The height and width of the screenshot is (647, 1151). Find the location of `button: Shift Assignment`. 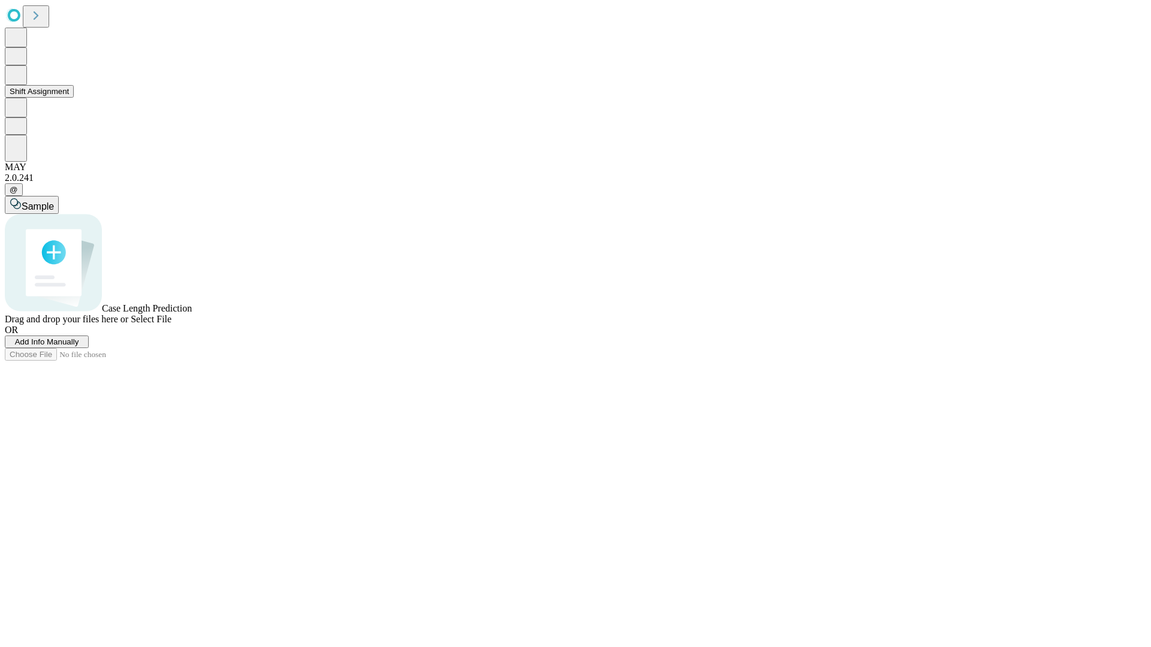

button: Shift Assignment is located at coordinates (39, 91).